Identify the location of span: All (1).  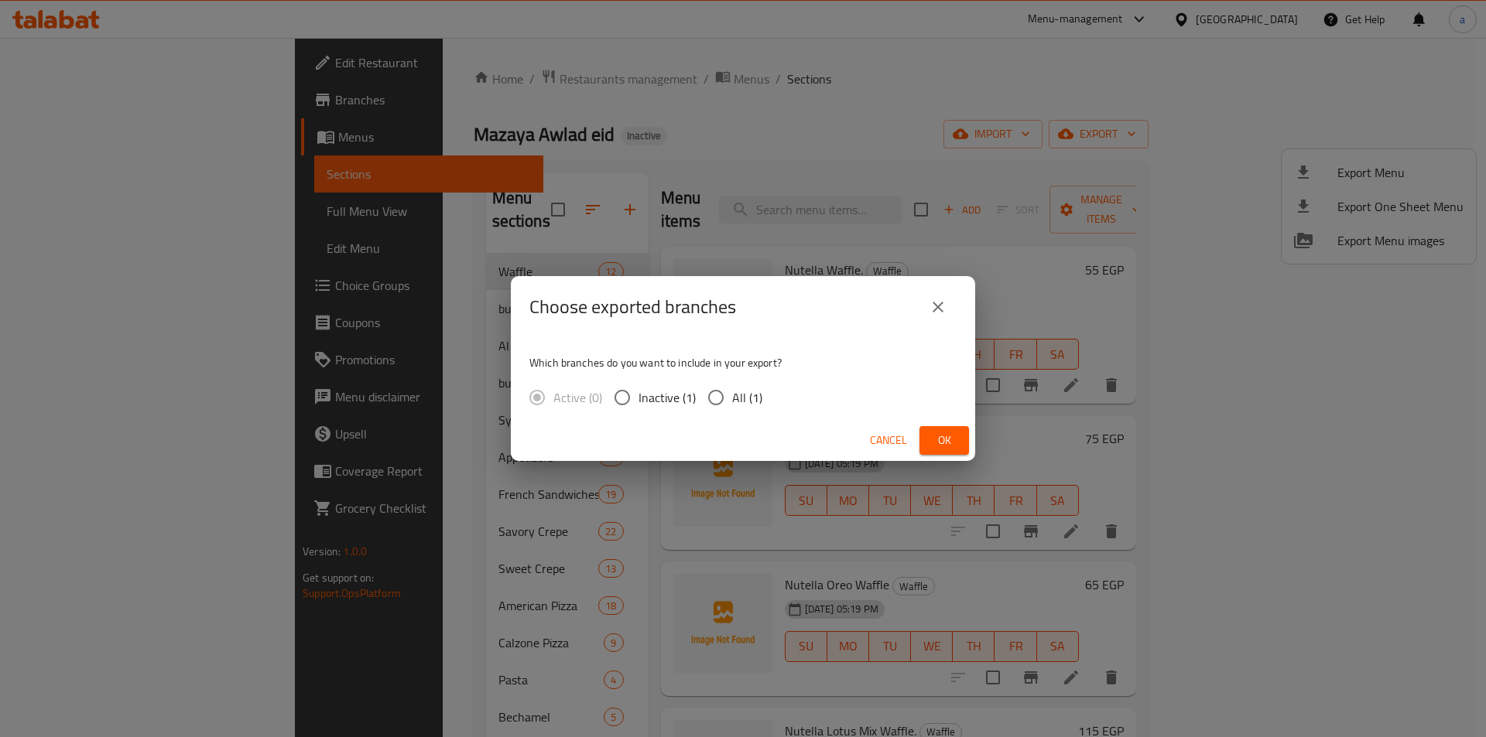
(747, 398).